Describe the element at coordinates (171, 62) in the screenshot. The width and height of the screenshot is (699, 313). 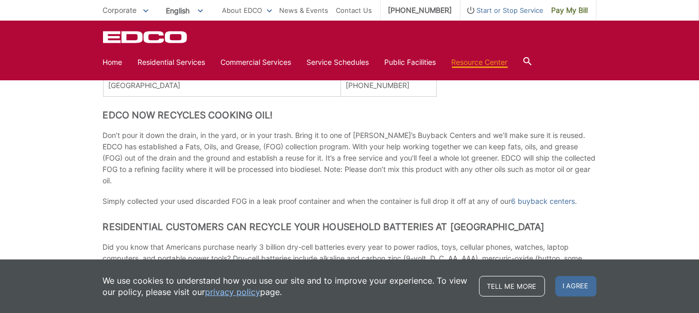
I see `a: Residential Services` at that location.